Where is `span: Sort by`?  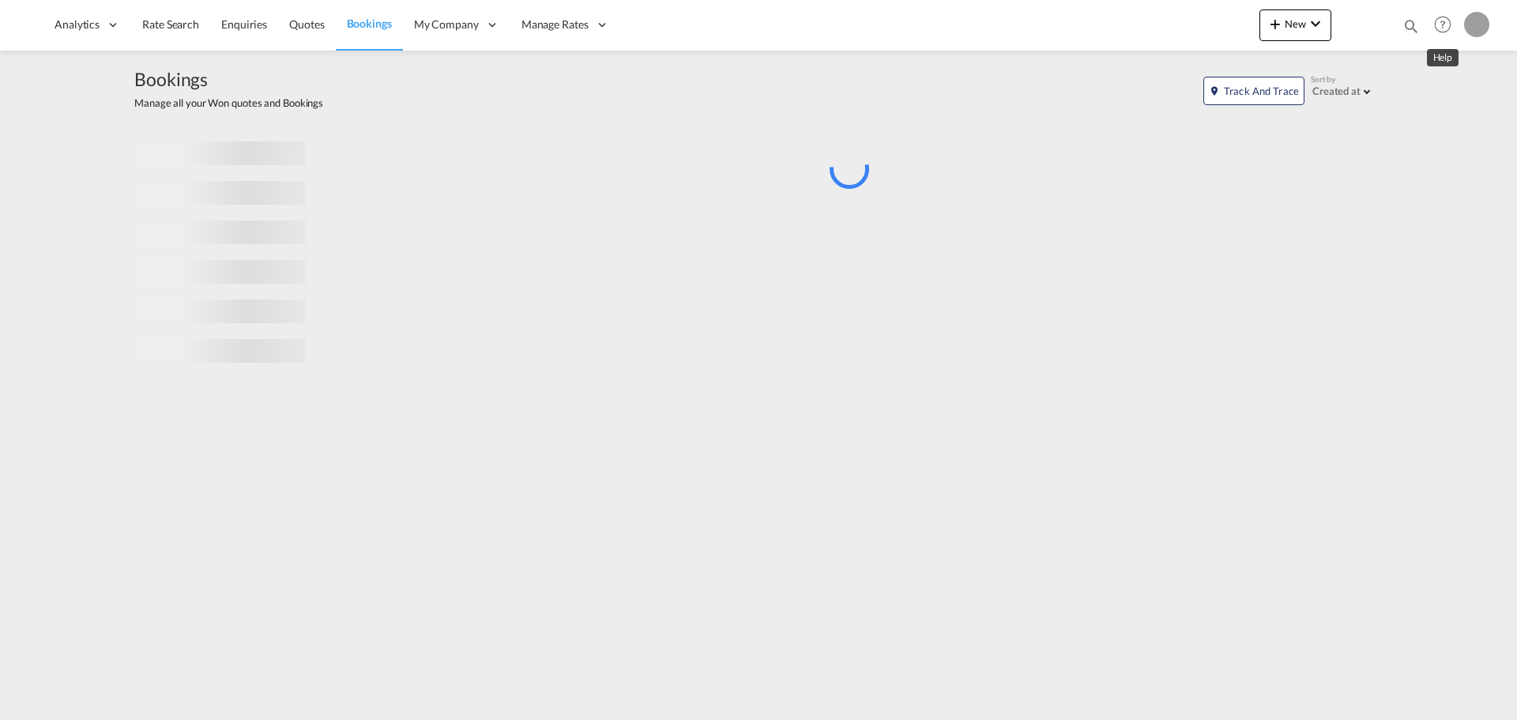
span: Sort by is located at coordinates (1323, 79).